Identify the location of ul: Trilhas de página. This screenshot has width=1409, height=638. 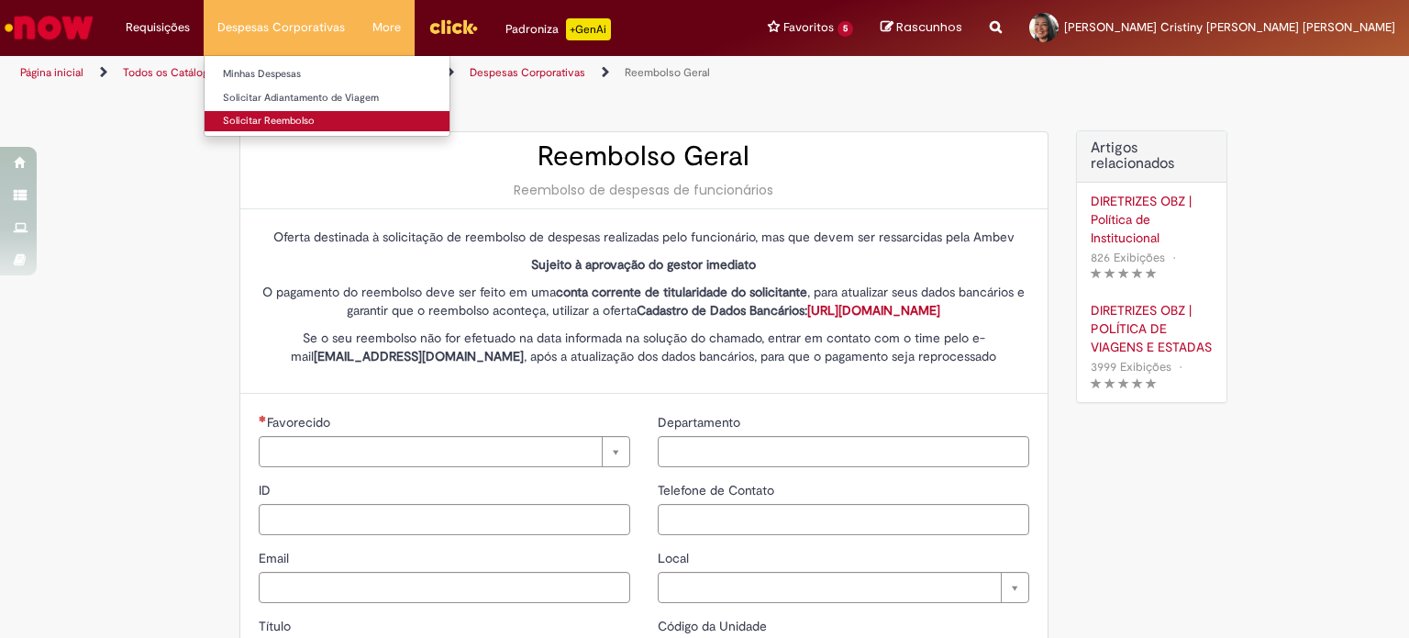
(470, 72).